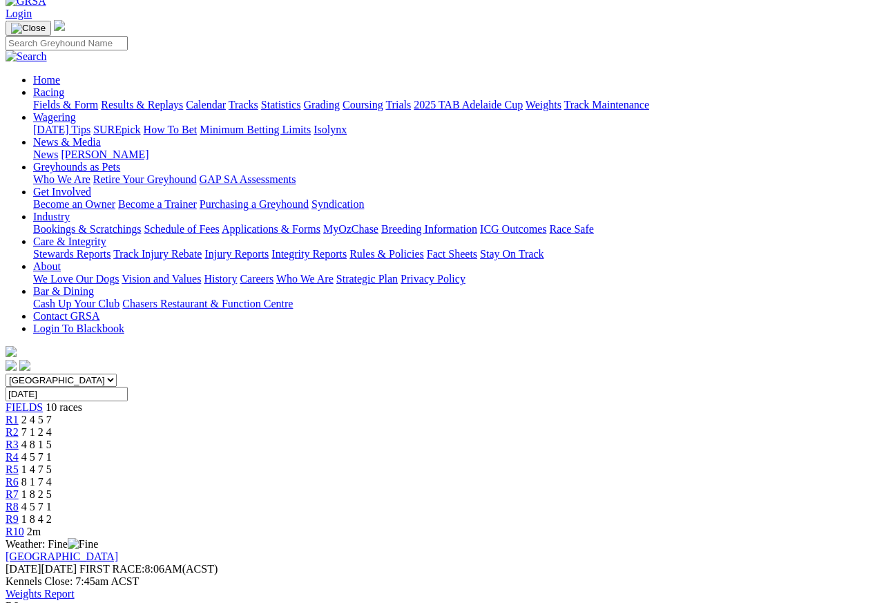  What do you see at coordinates (206, 104) in the screenshot?
I see `a: Calendar` at bounding box center [206, 104].